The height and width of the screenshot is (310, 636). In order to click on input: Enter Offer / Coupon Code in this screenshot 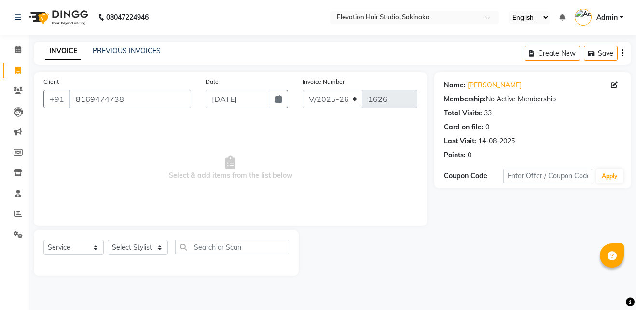, I will do `click(548, 176)`.